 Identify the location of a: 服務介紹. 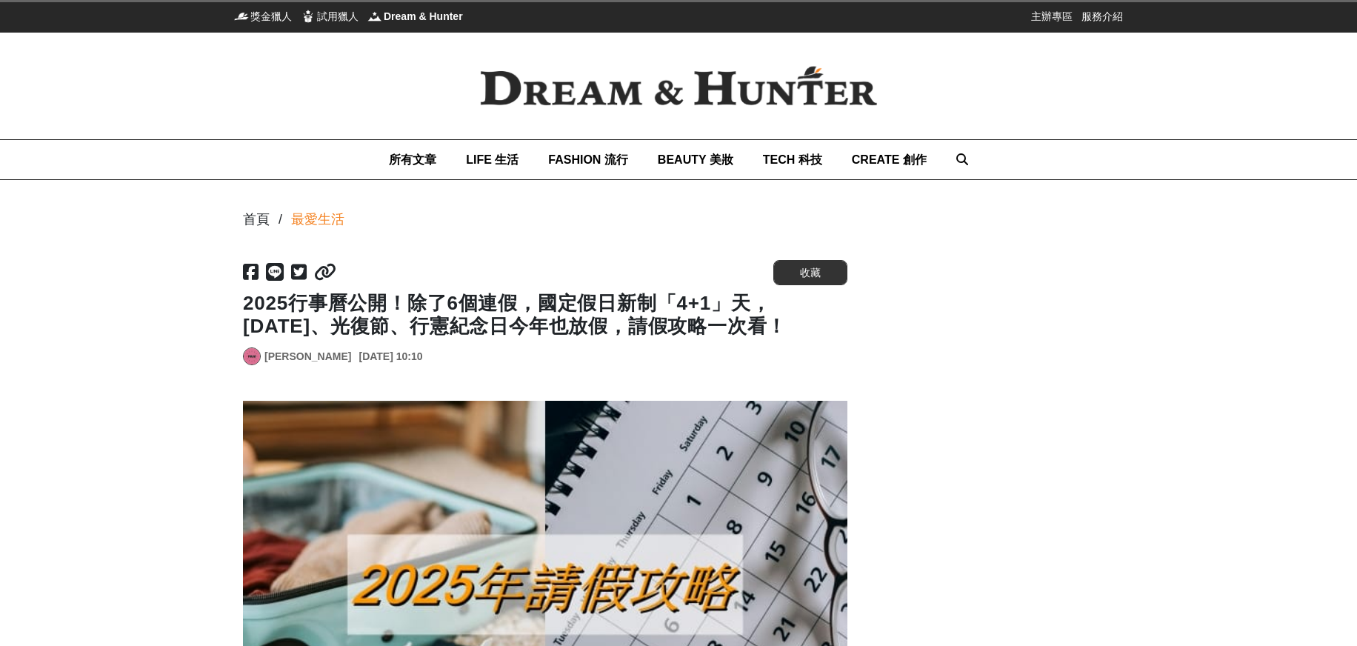
(1102, 16).